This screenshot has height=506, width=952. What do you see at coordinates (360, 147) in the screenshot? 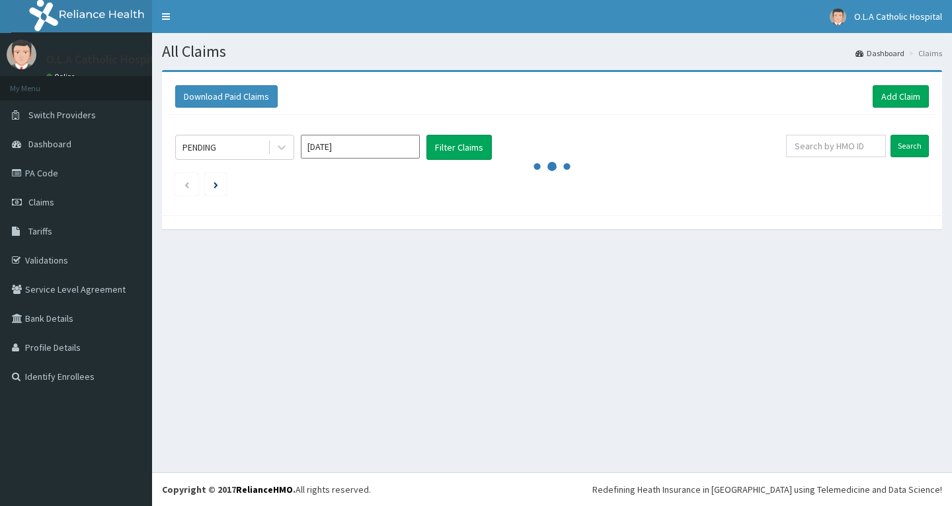
I see `input: Select Month and Year` at bounding box center [360, 147].